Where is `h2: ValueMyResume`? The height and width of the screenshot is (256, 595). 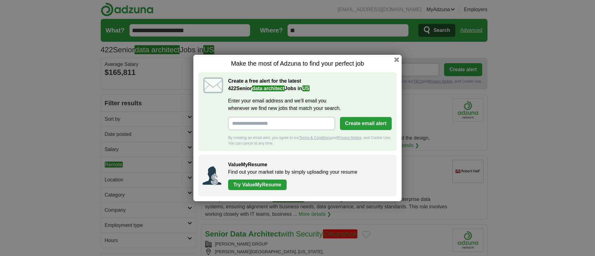 h2: ValueMyResume is located at coordinates (309, 165).